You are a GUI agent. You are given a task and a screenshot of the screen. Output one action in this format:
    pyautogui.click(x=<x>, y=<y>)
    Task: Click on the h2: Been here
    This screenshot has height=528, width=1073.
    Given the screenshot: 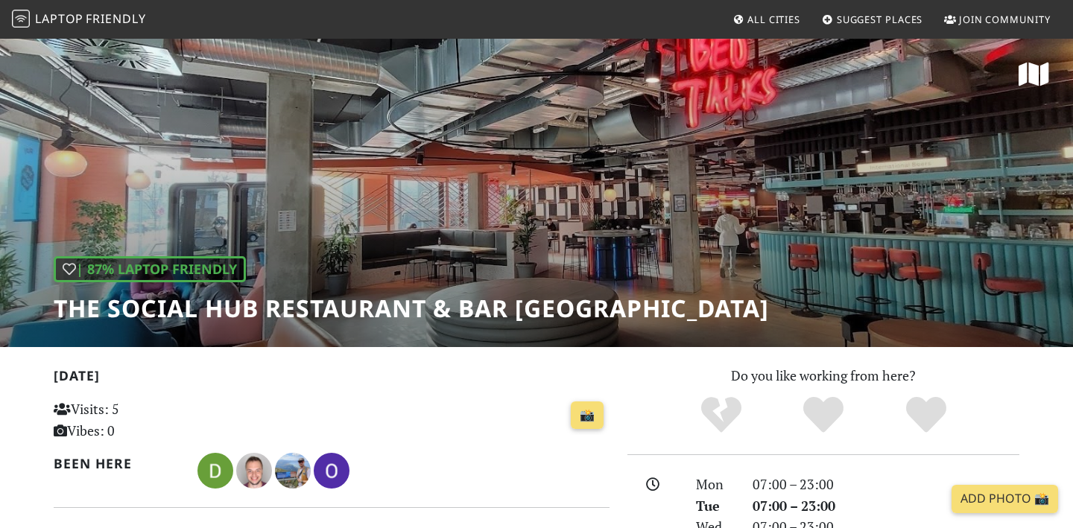 What is the action you would take?
    pyautogui.click(x=116, y=464)
    